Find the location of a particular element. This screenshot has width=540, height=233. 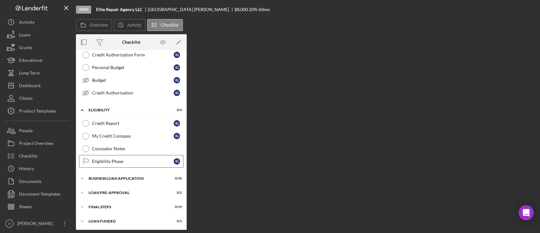

a: Credit Authorization FormIG is located at coordinates (131, 55).